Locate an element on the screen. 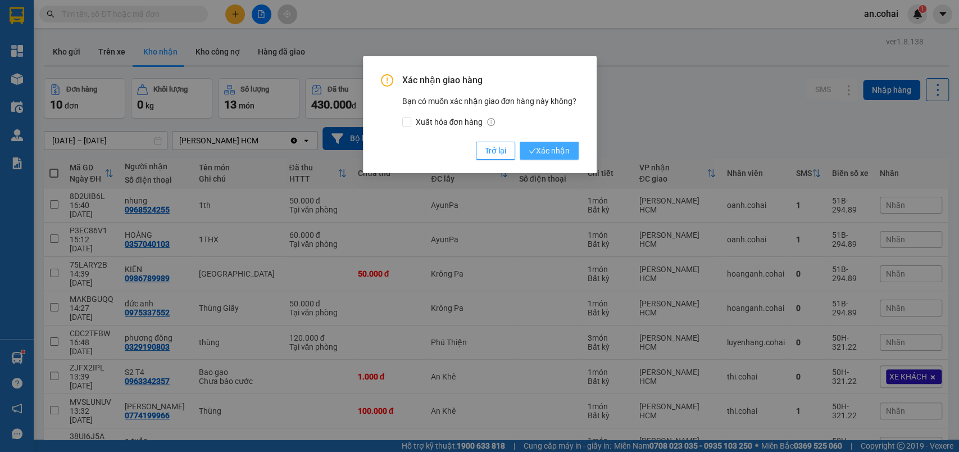  button: checkXác nhận is located at coordinates (549, 151).